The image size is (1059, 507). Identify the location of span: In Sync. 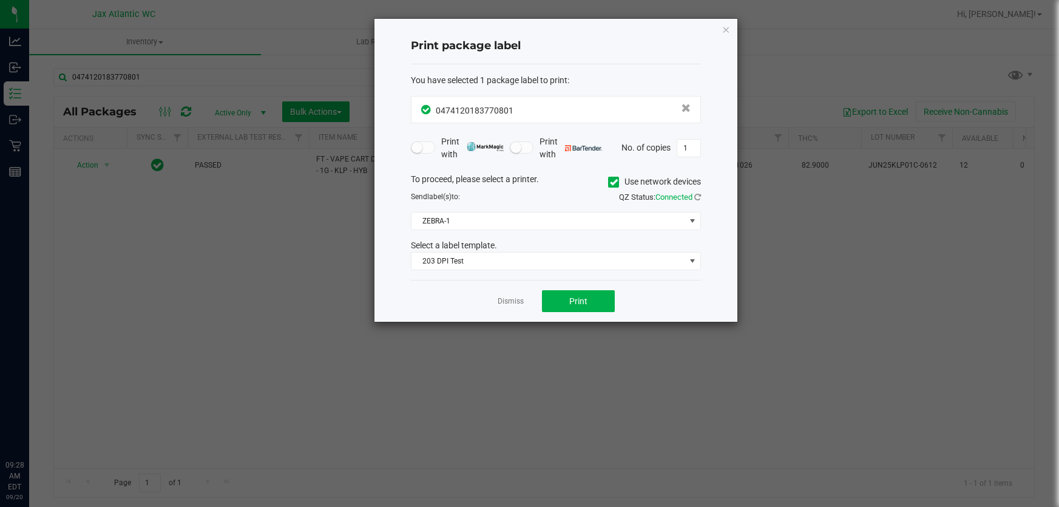
(426, 109).